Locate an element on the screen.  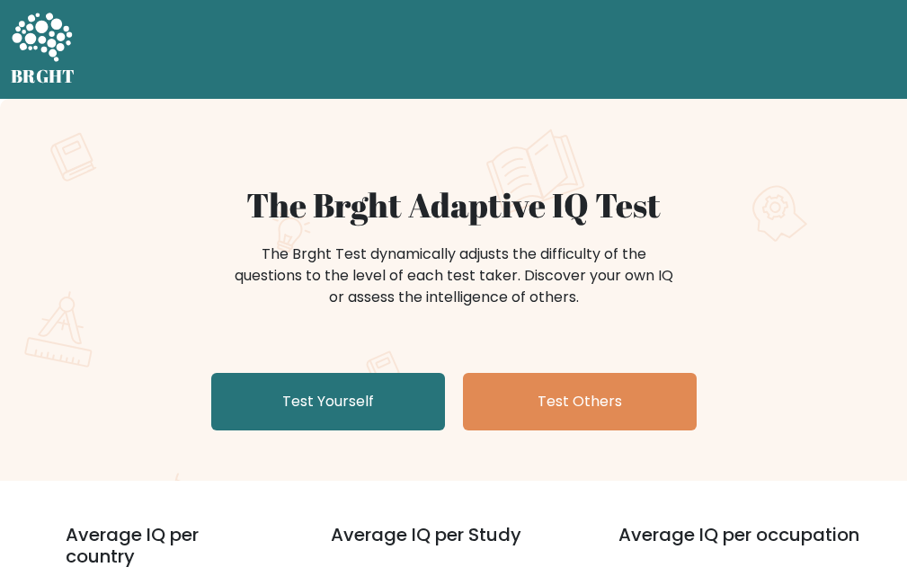
h5: BRGHT is located at coordinates (43, 76).